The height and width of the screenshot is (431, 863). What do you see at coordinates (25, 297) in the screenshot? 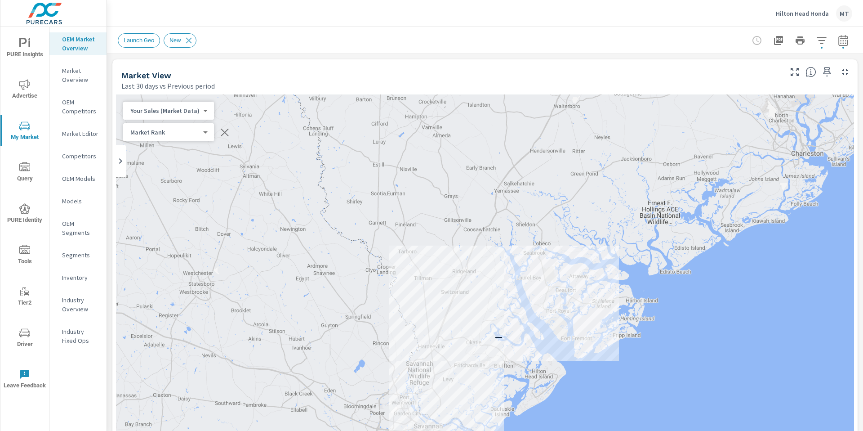
I see `span: Tier2` at bounding box center [25, 297].